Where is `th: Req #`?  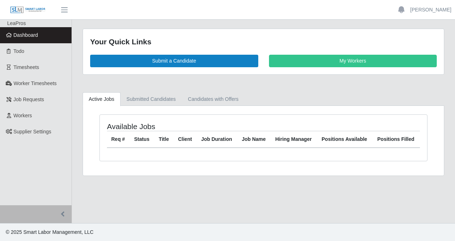
th: Req # is located at coordinates (119, 139).